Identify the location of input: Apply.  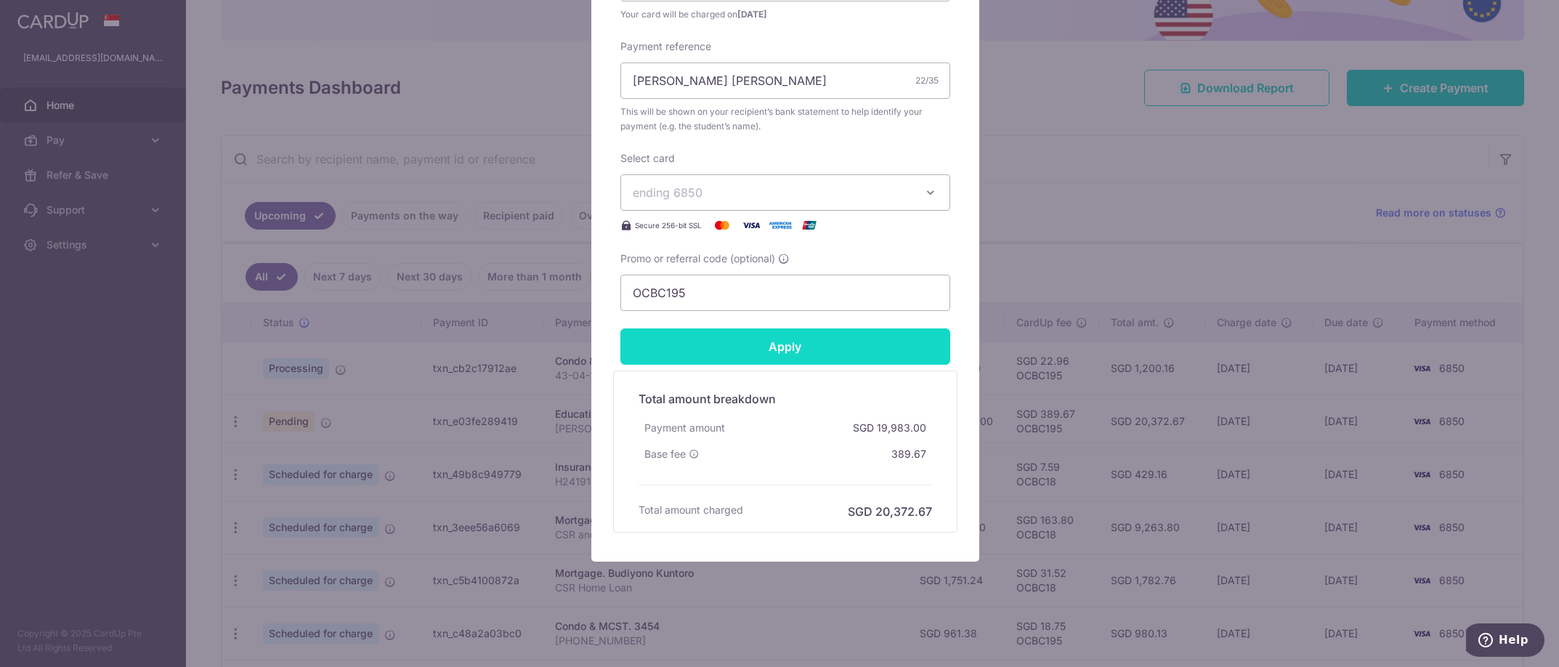
(785, 347).